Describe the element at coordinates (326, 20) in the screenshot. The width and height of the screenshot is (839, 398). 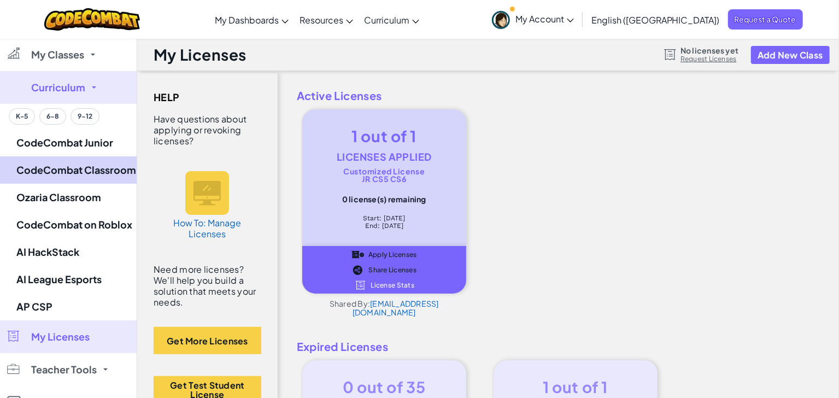
I see `a: Resources` at that location.